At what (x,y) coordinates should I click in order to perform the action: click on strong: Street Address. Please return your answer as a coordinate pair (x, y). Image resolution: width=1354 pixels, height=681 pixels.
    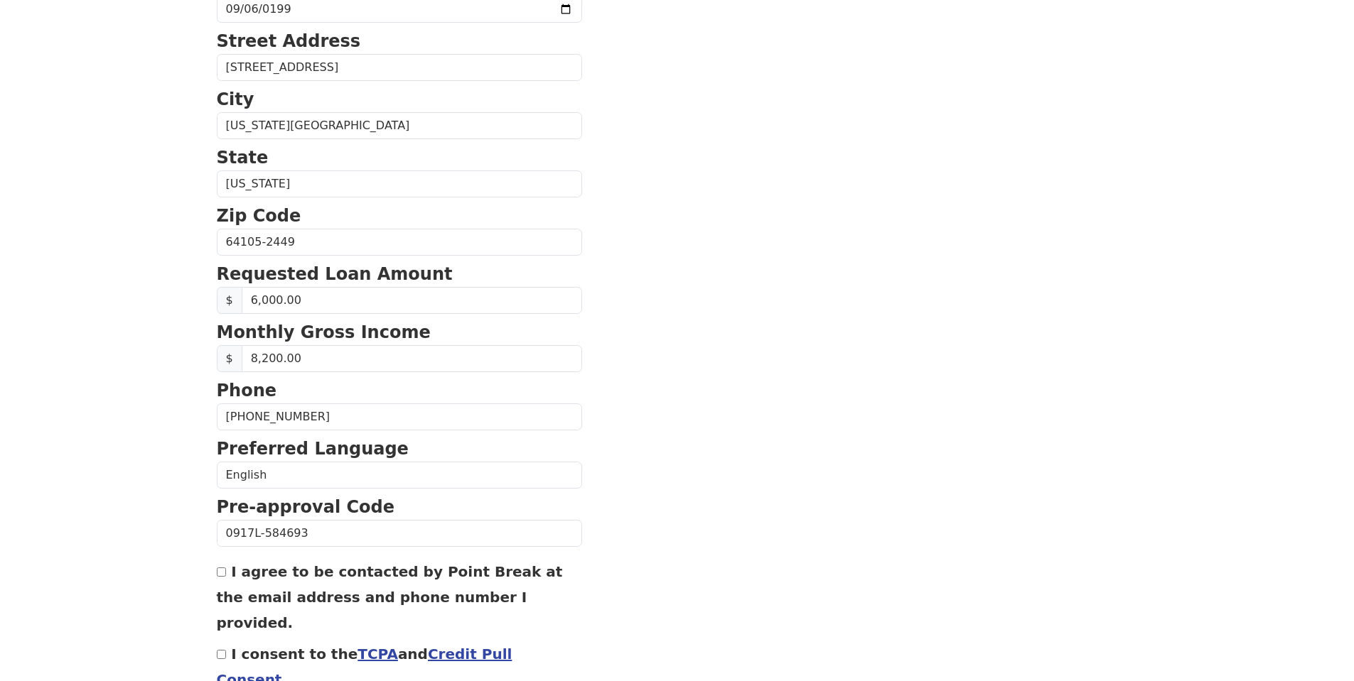
    Looking at the image, I should click on (288, 41).